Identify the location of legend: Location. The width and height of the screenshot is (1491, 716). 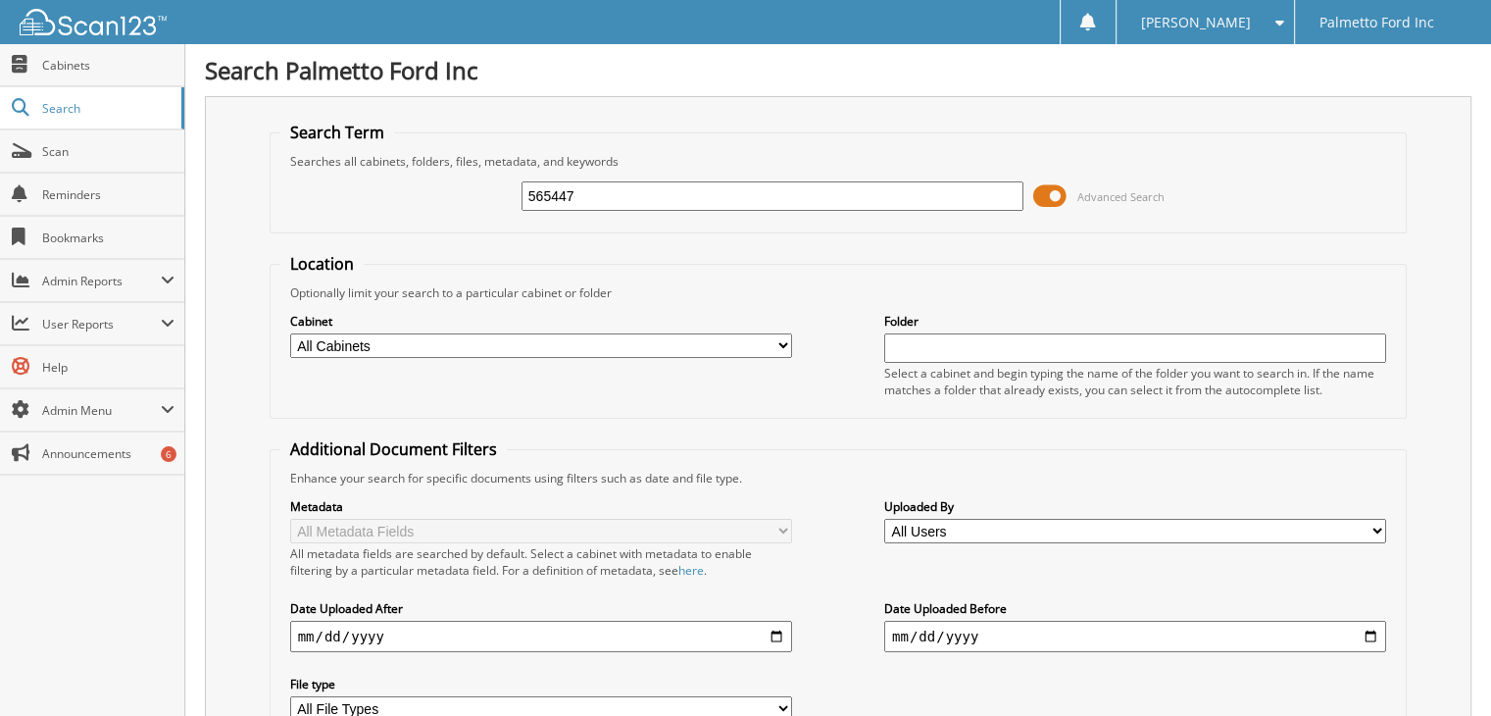
(321, 264).